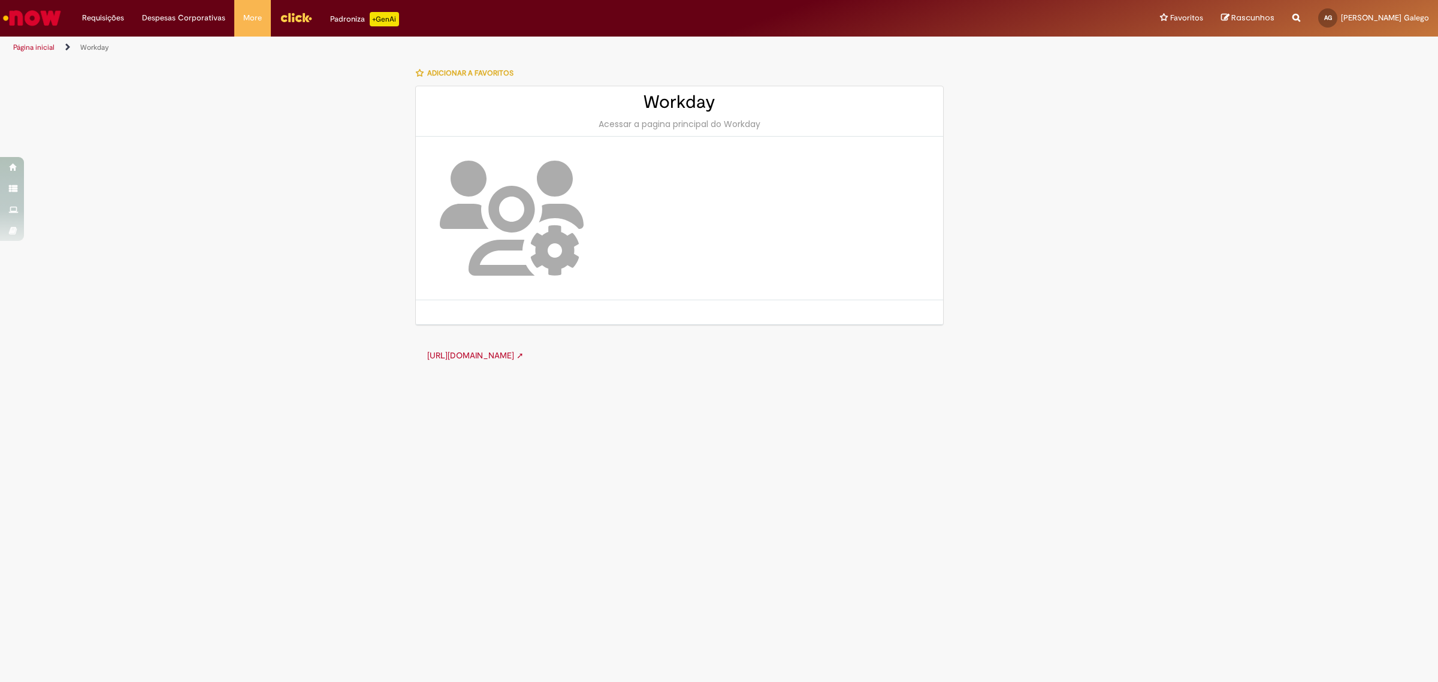 The width and height of the screenshot is (1438, 682). I want to click on span: Adicionar a Favoritos, so click(471, 73).